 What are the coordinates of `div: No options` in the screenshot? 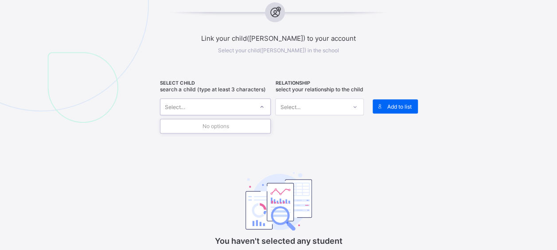 It's located at (215, 126).